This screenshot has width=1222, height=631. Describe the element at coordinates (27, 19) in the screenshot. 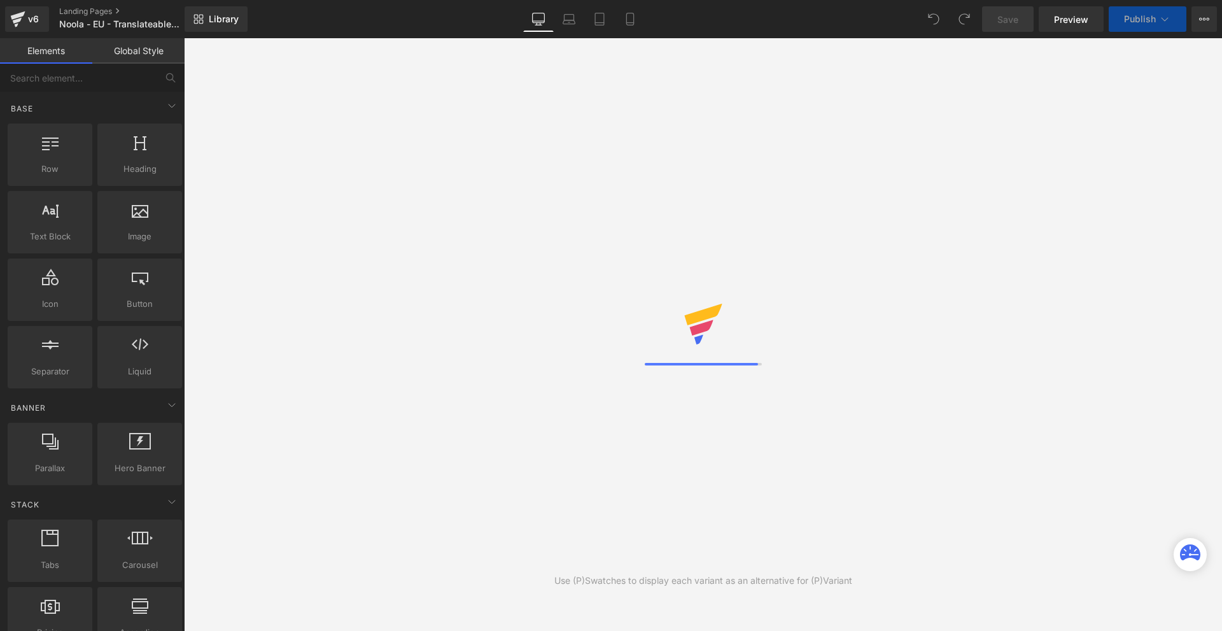

I see `a: v6` at that location.